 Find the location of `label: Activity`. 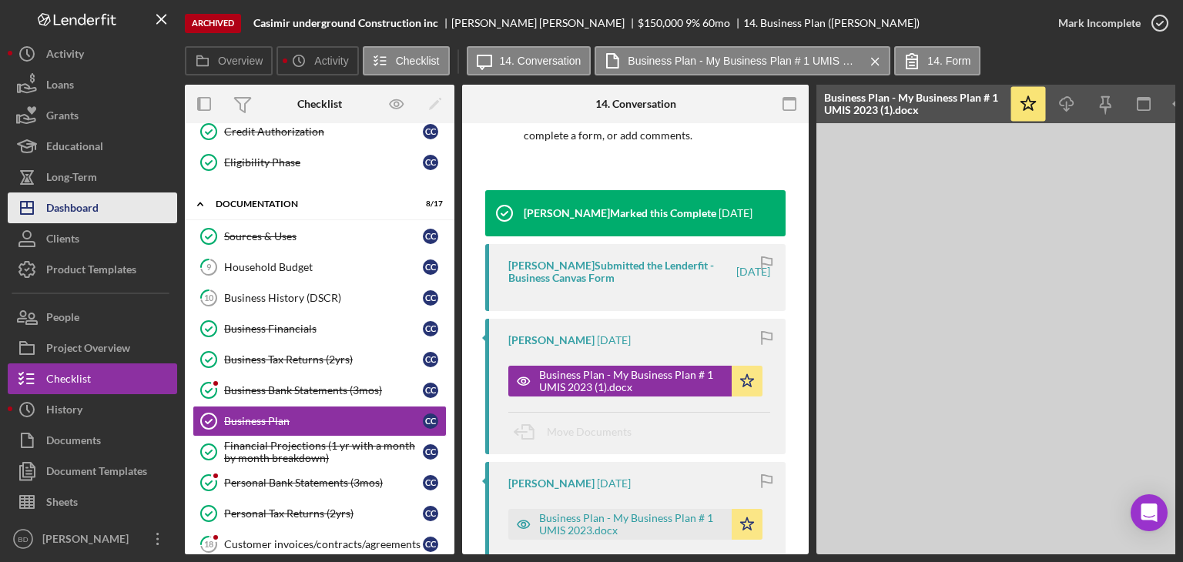

label: Activity is located at coordinates (331, 61).